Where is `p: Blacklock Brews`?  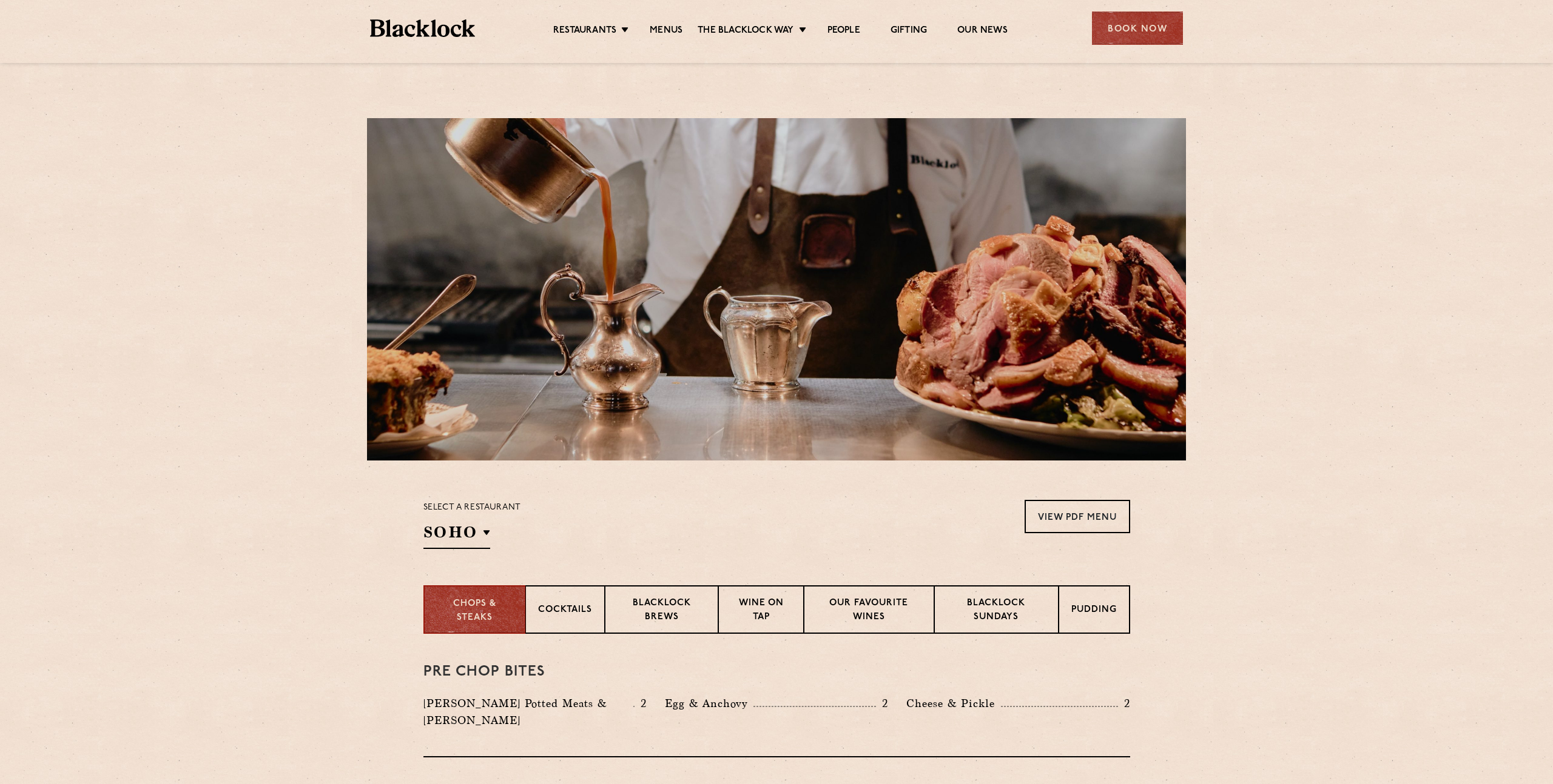 p: Blacklock Brews is located at coordinates (662, 611).